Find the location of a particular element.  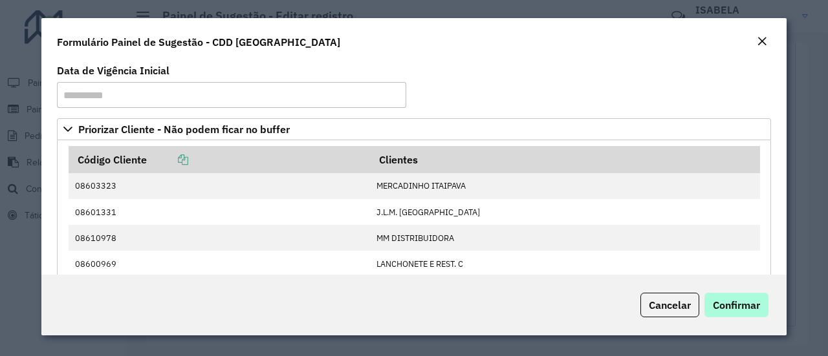

a: Copiar is located at coordinates (168, 160).